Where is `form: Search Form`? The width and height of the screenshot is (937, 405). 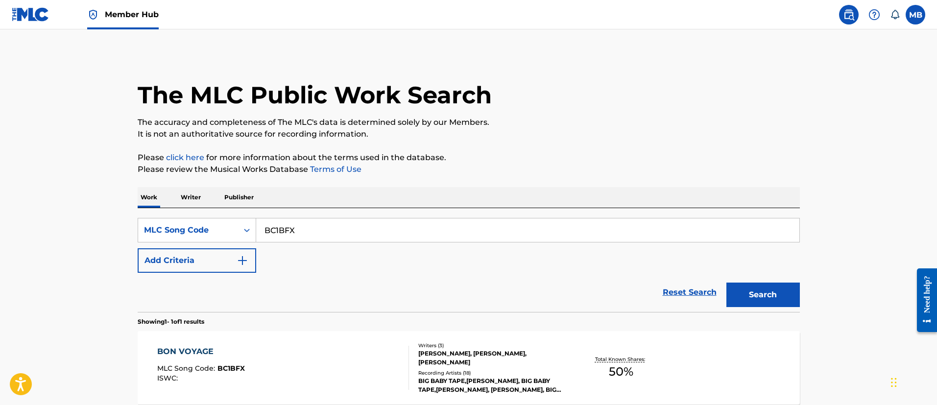 form: Search Form is located at coordinates (469, 265).